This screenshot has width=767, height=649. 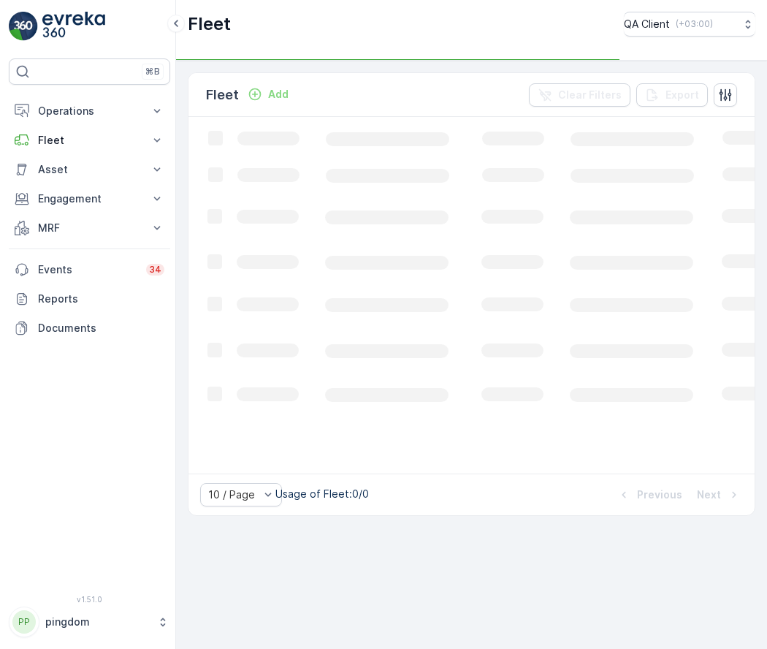 I want to click on button: Export, so click(x=672, y=95).